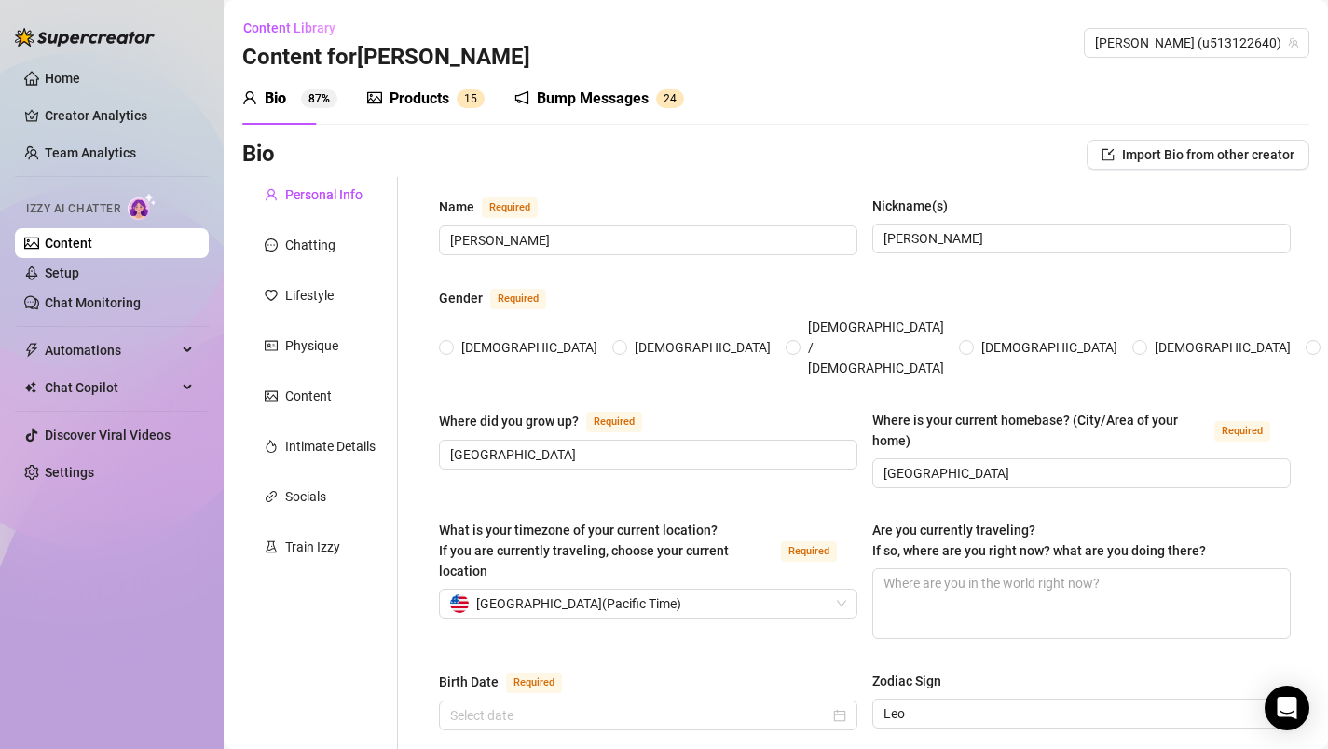  I want to click on div: Lifestyle, so click(309, 295).